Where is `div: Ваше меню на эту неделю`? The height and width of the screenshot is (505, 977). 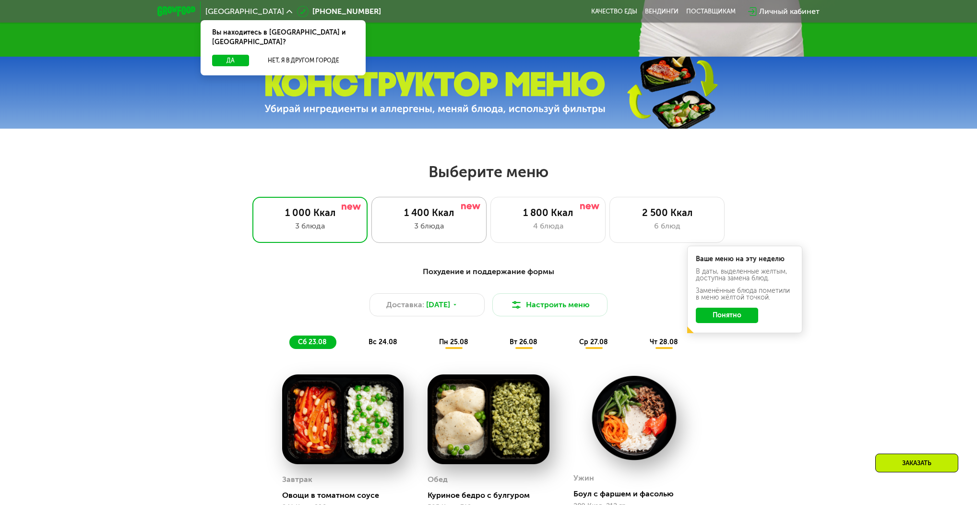
div: Ваше меню на эту неделю is located at coordinates (745, 259).